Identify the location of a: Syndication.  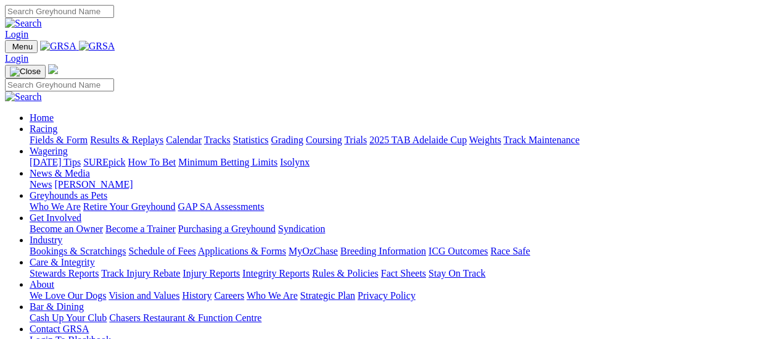
(302, 228).